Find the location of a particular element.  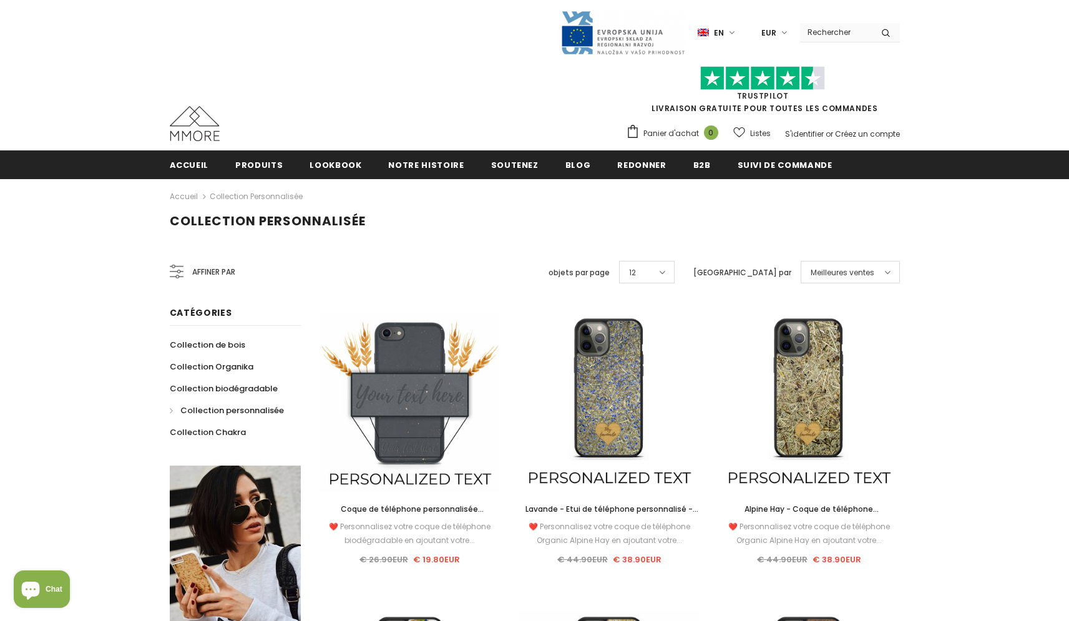

span: en is located at coordinates (719, 33).